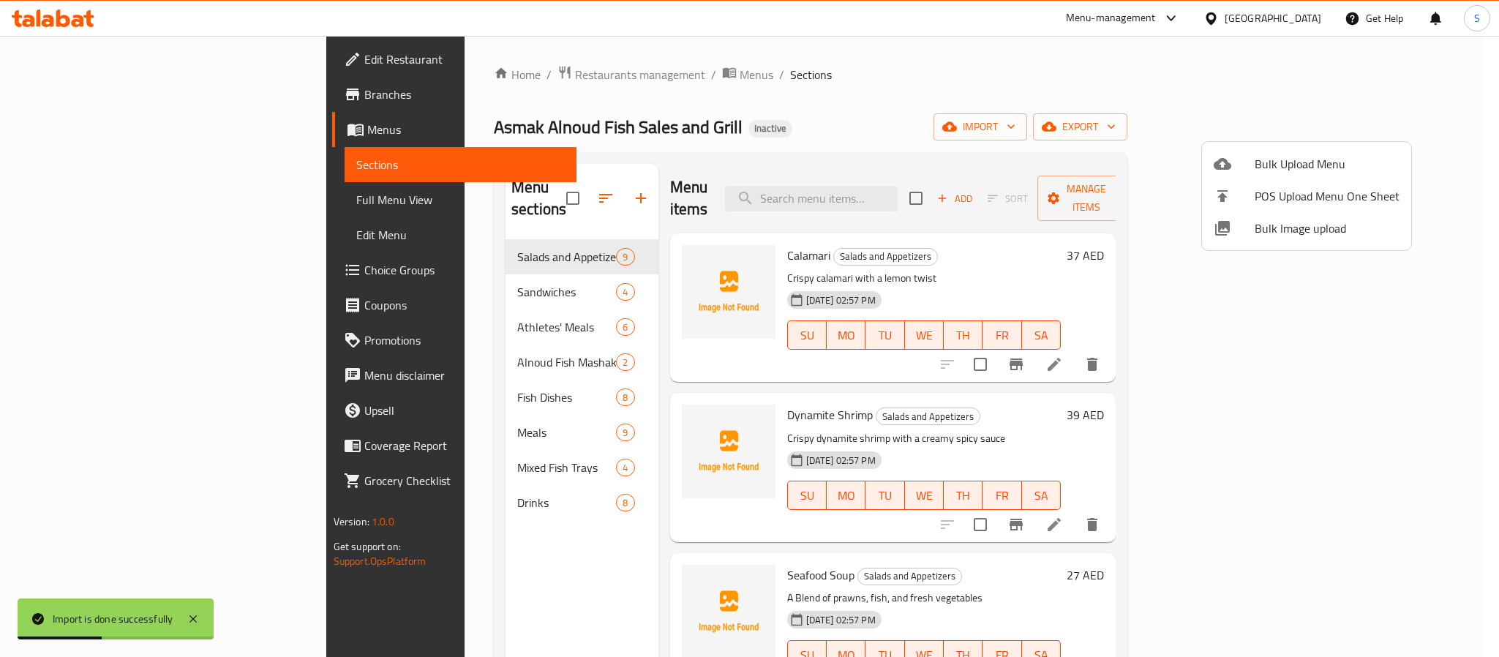  What do you see at coordinates (113, 619) in the screenshot?
I see `div: Import is done successfully` at bounding box center [113, 619].